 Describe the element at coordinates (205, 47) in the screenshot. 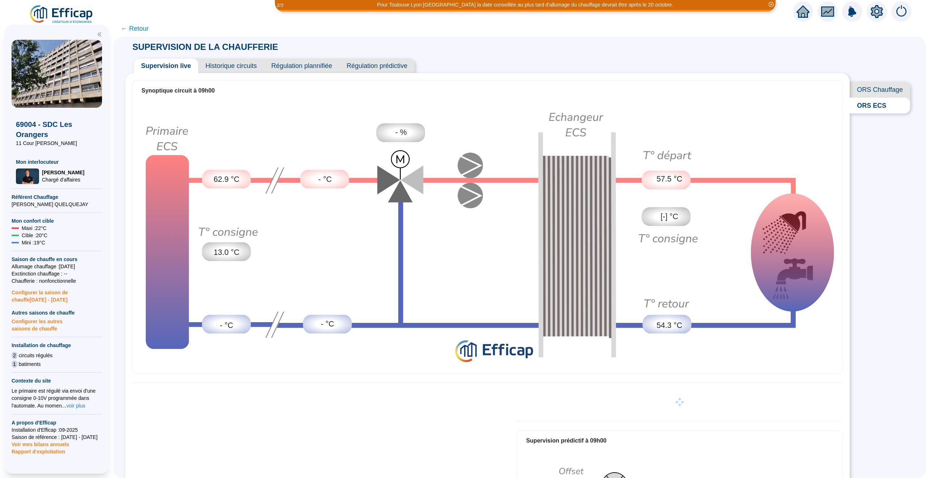

I see `span: SUPERVISION DE LA CHAUFFERIE` at that location.